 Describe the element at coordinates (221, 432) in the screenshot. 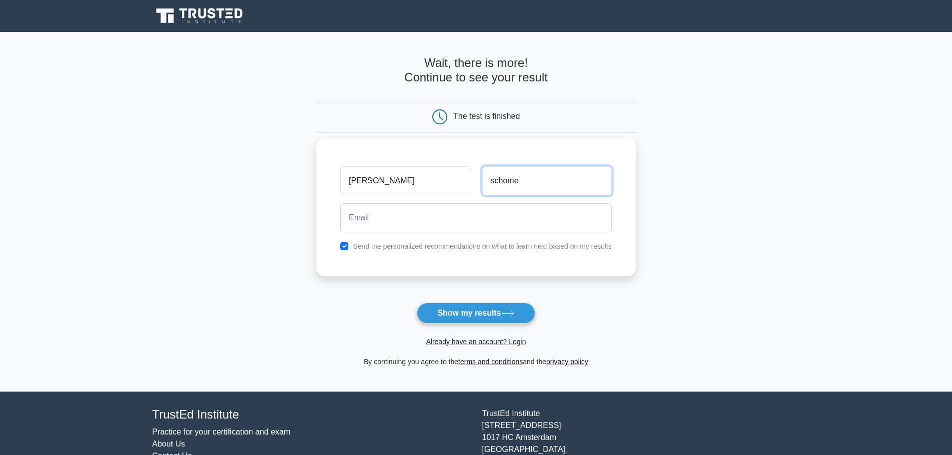

I see `a: Practice for your certification and exam` at that location.